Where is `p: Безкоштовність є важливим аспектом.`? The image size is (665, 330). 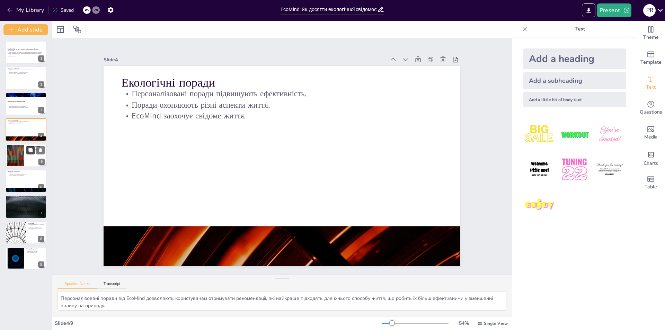
p: Безкоштовність є важливим аспектом. is located at coordinates (26, 200).